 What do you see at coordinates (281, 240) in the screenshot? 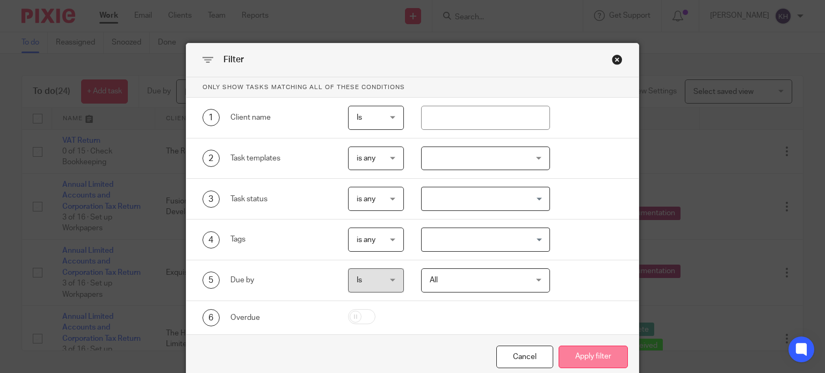
I see `div: Tags` at bounding box center [281, 240].